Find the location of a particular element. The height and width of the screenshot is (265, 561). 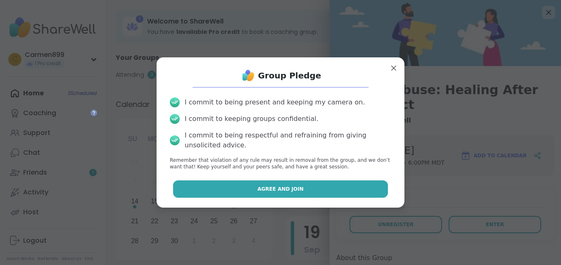

h1: Group Pledge is located at coordinates (289, 76).